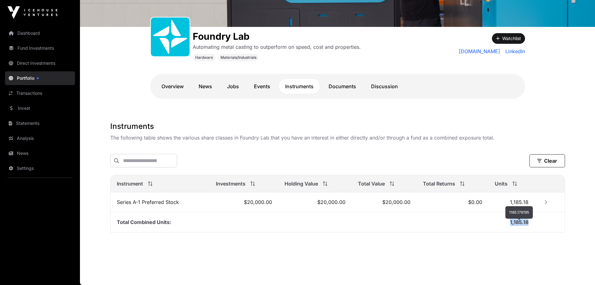 The image size is (595, 285). What do you see at coordinates (277, 47) in the screenshot?
I see `p: Automating metal casting to outperform on speed, cost and properties.` at bounding box center [277, 47].